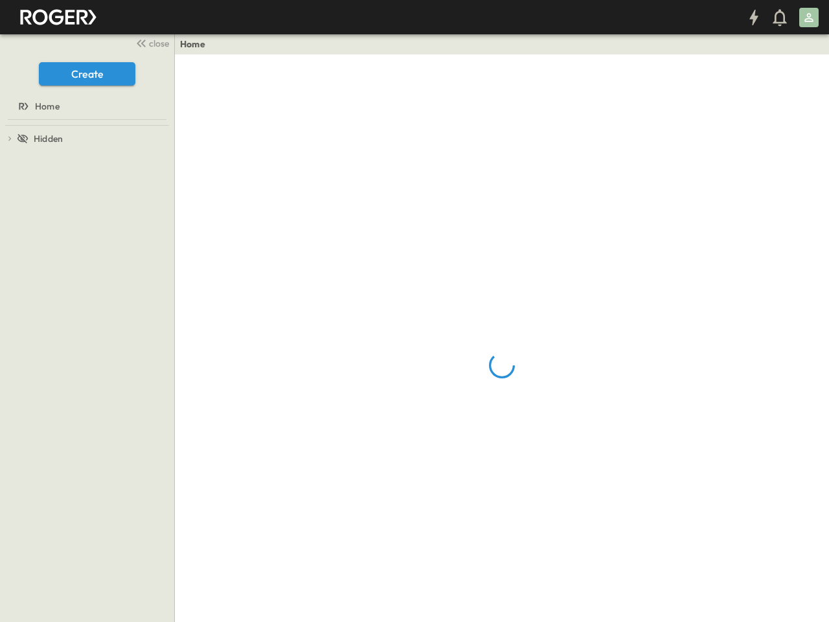  I want to click on nav: breadcrumbs, so click(196, 44).